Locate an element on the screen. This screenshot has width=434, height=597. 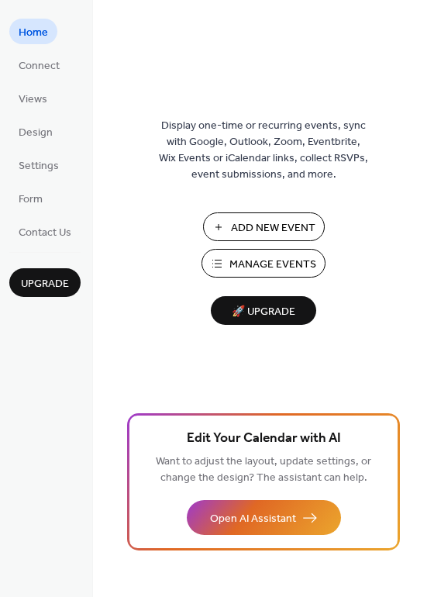
span: Open AI Assistant is located at coordinates (253, 519).